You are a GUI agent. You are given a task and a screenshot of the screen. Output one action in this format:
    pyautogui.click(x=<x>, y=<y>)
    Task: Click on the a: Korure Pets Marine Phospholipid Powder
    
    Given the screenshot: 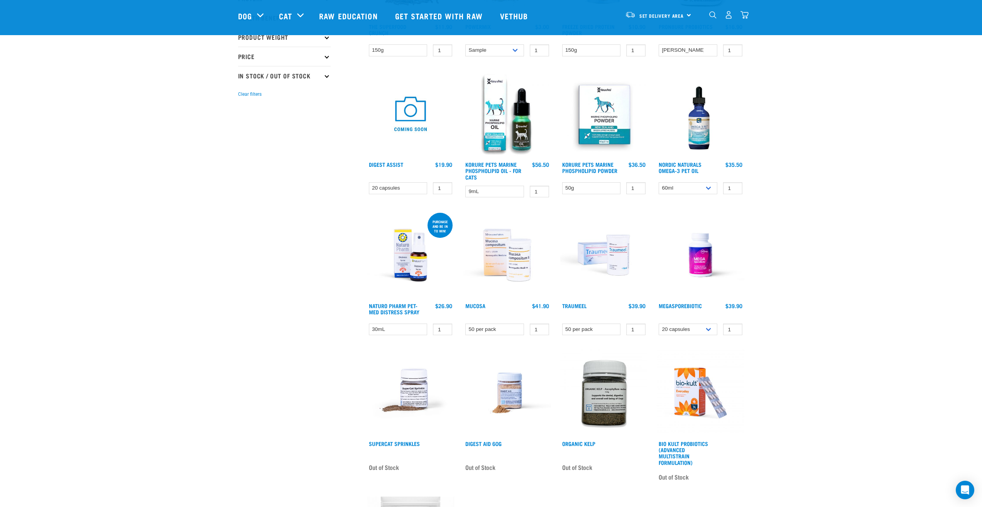 What is the action you would take?
    pyautogui.click(x=590, y=167)
    